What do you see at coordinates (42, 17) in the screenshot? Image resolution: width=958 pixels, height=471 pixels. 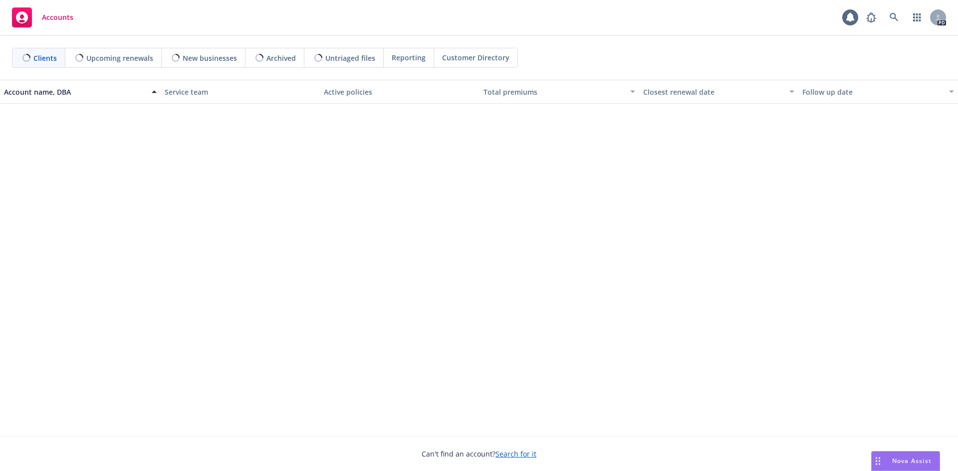 I see `a: Accounts` at bounding box center [42, 17].